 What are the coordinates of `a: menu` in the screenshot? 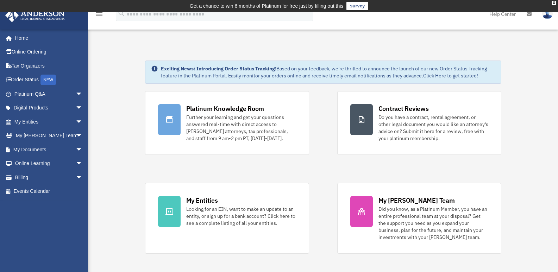 It's located at (99, 15).